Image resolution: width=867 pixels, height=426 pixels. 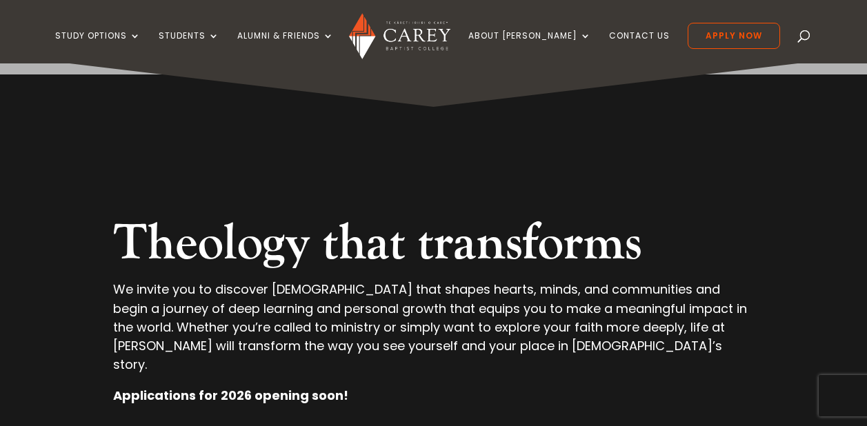 What do you see at coordinates (189, 47) in the screenshot?
I see `a: Students` at bounding box center [189, 47].